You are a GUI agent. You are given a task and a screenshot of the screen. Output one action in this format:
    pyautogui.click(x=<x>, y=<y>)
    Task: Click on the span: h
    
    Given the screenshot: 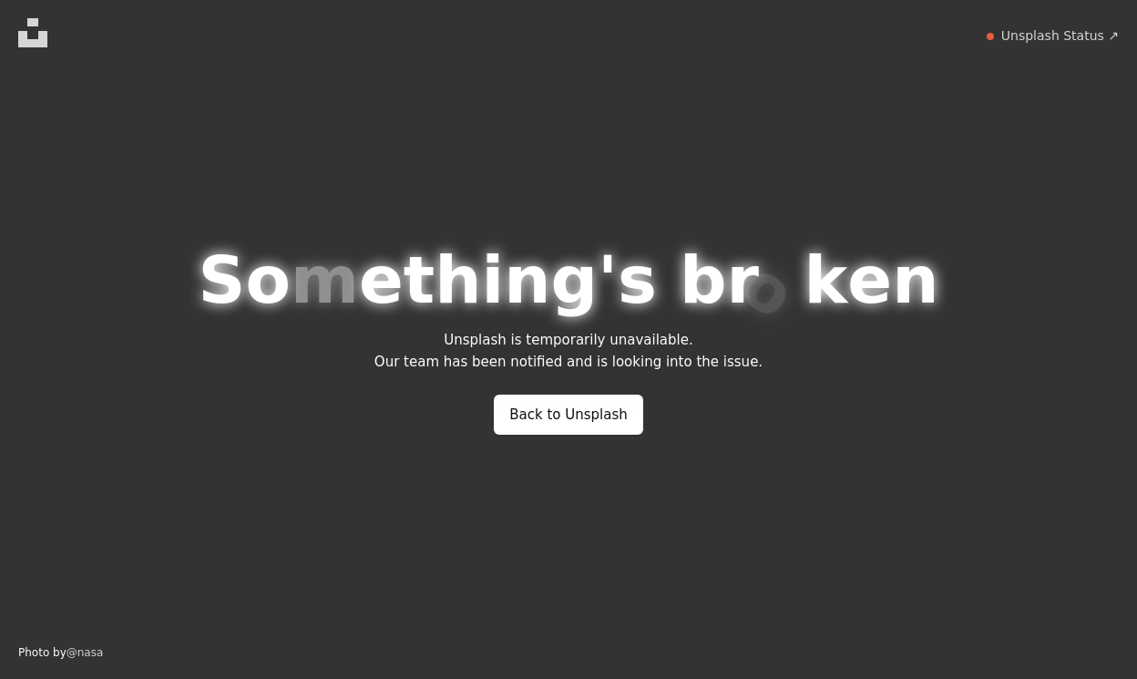 What is the action you would take?
    pyautogui.click(x=457, y=280)
    